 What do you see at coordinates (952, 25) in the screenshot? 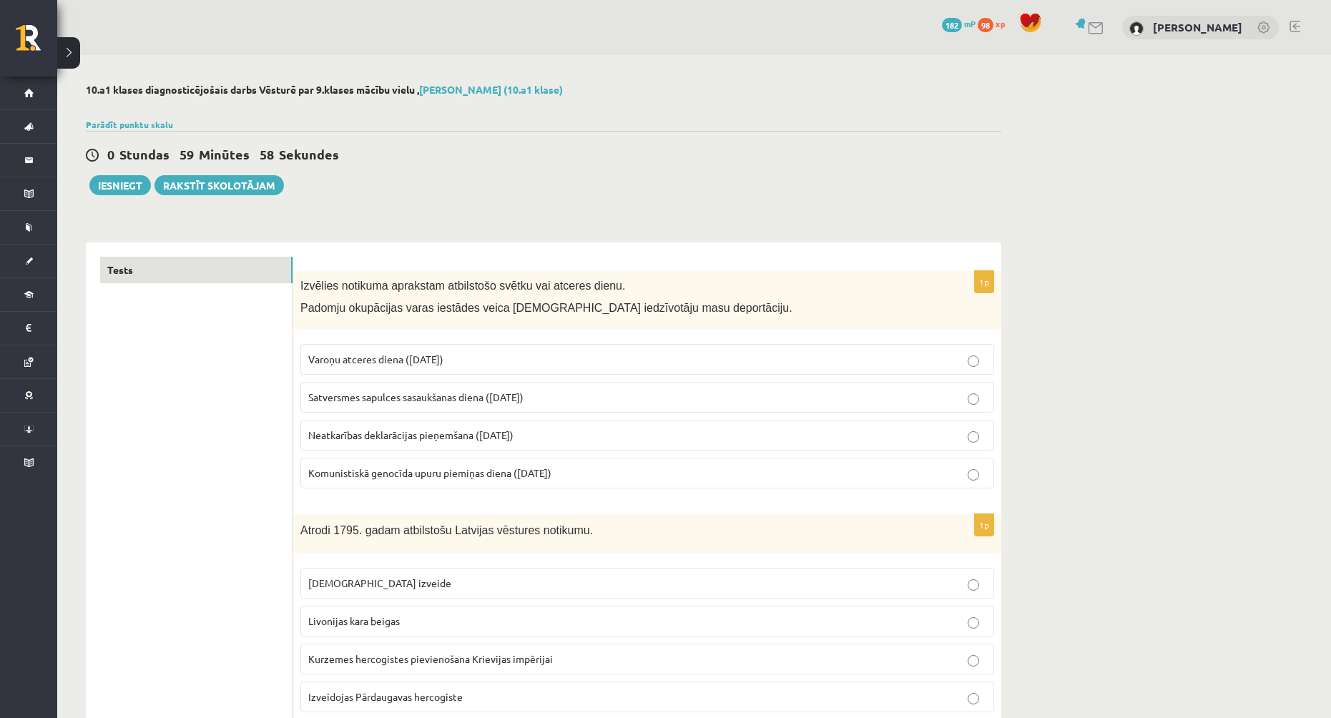
I see `span: 182` at bounding box center [952, 25].